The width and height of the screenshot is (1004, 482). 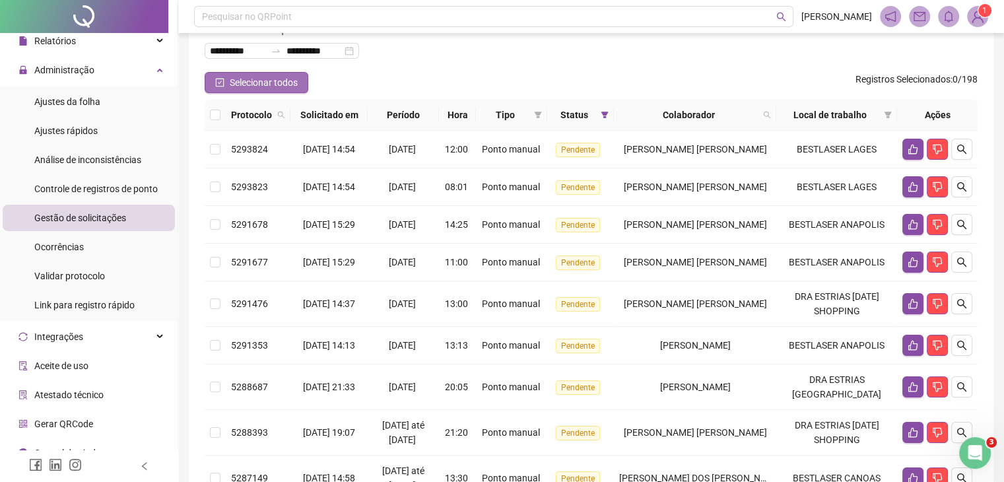 I want to click on span: info-circle, so click(x=23, y=453).